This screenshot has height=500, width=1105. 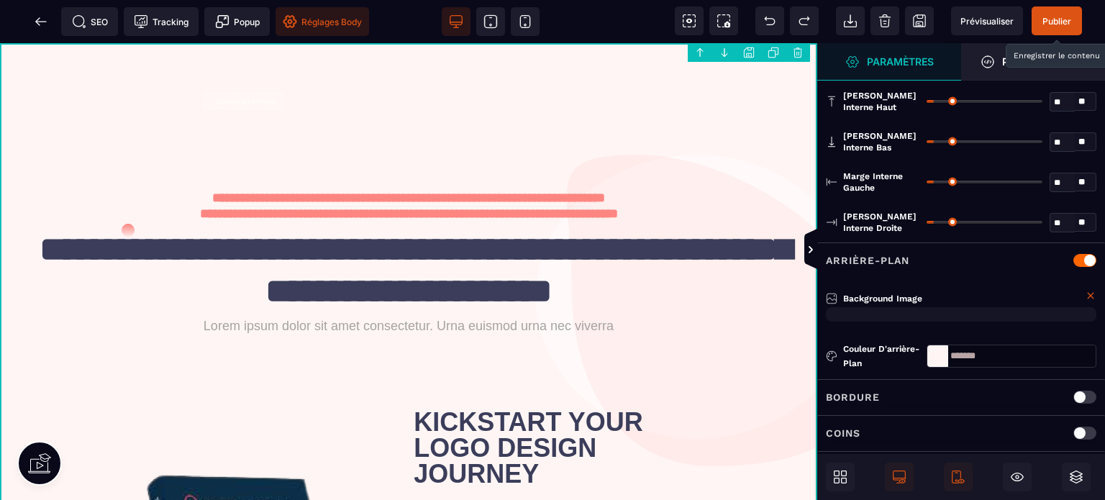 What do you see at coordinates (1076, 477) in the screenshot?
I see `span: Ouvrir les calques` at bounding box center [1076, 477].